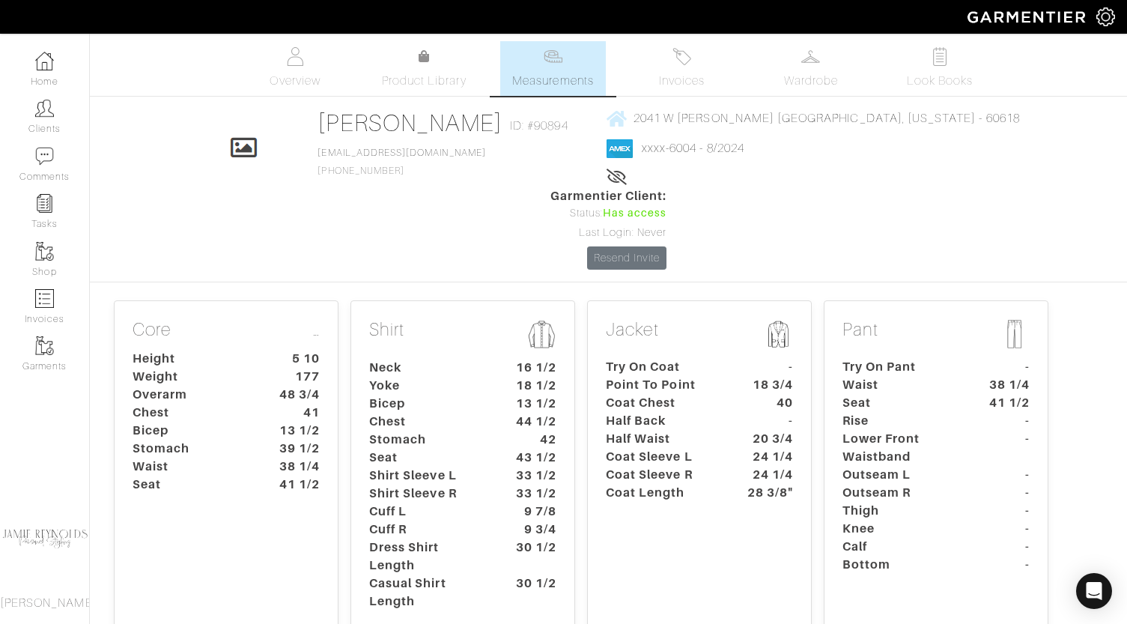 This screenshot has height=624, width=1127. What do you see at coordinates (901, 511) in the screenshot?
I see `dt: Thigh` at bounding box center [901, 511].